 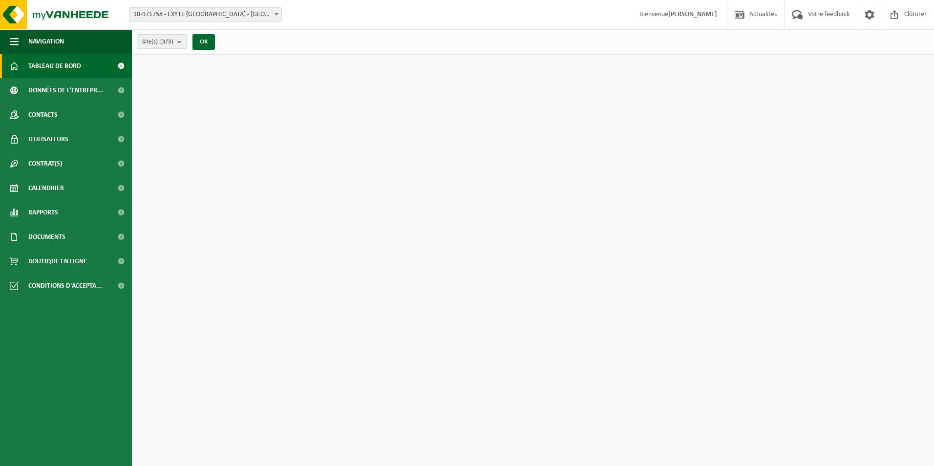 What do you see at coordinates (45, 164) in the screenshot?
I see `span: Contrat(s)` at bounding box center [45, 164].